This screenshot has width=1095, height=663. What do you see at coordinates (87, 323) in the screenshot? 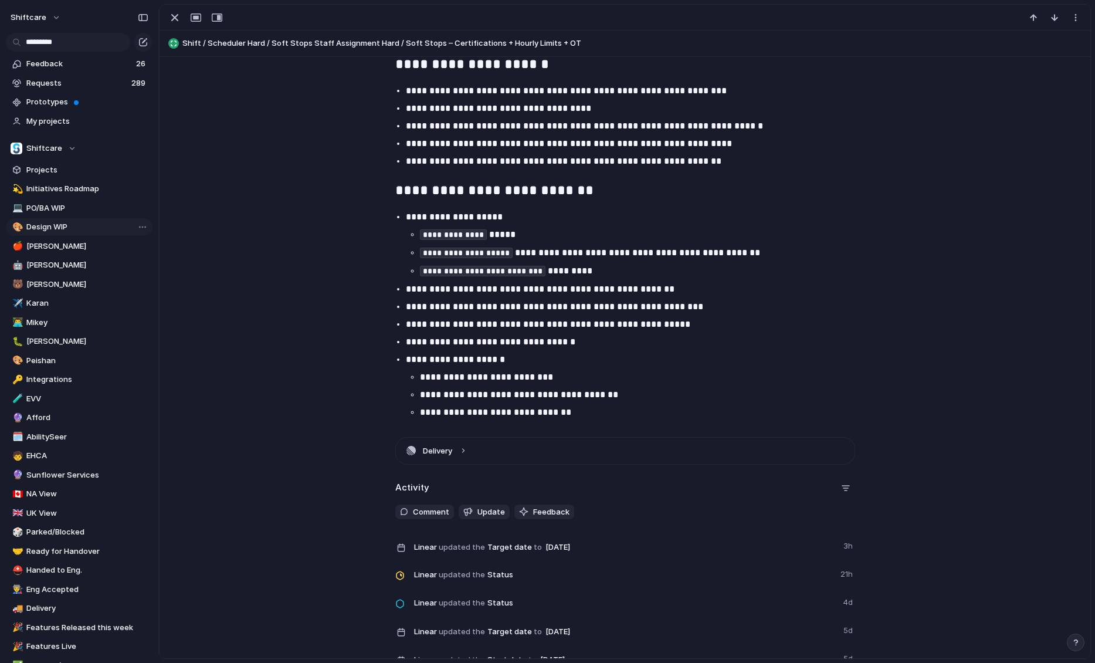
I see `span: Mikey` at bounding box center [87, 323].